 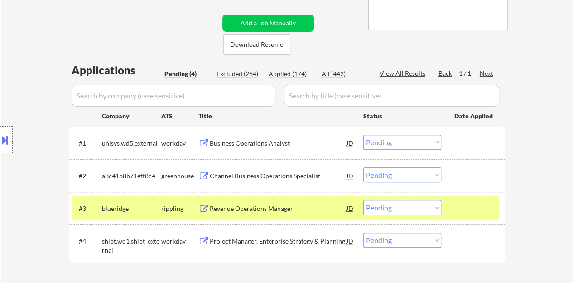 I want to click on div: Revenue Operations Manager, so click(x=278, y=208).